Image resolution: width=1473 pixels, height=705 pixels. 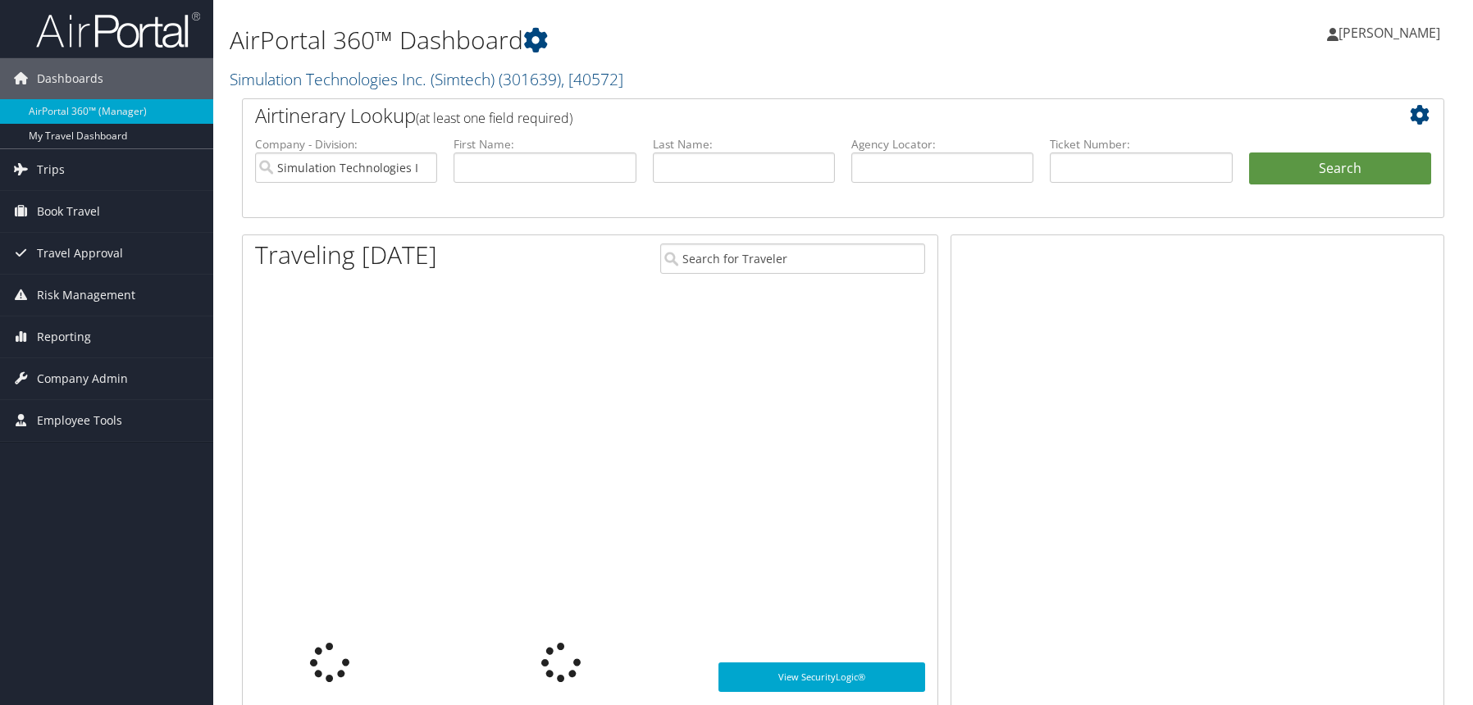 I want to click on span: Book Travel, so click(x=68, y=212).